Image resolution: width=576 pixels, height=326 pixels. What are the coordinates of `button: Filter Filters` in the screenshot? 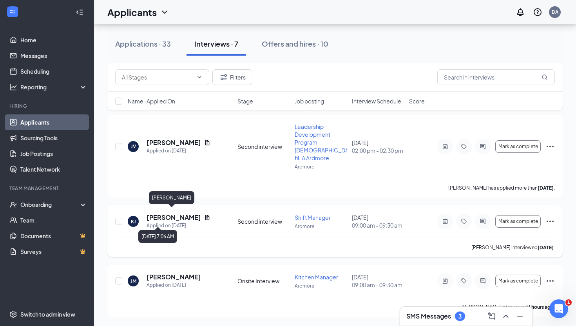 It's located at (232, 77).